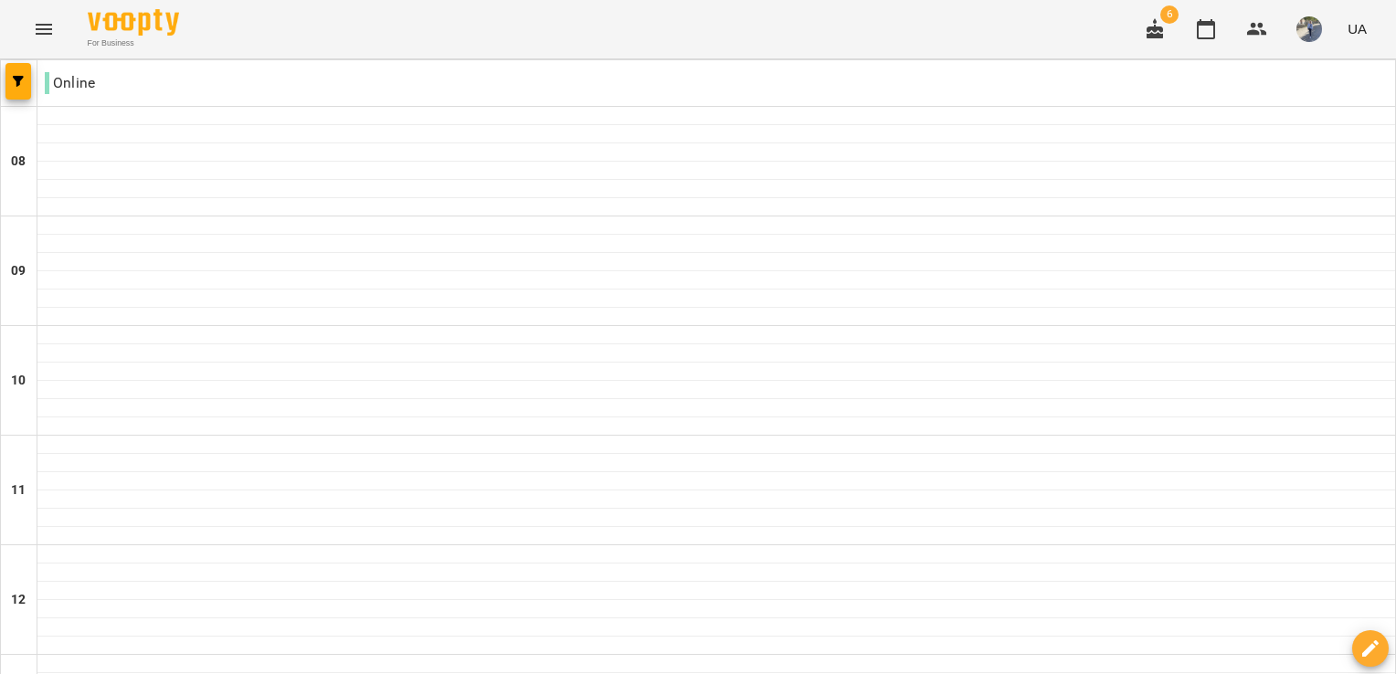  Describe the element at coordinates (1169, 15) in the screenshot. I see `span: 6` at that location.